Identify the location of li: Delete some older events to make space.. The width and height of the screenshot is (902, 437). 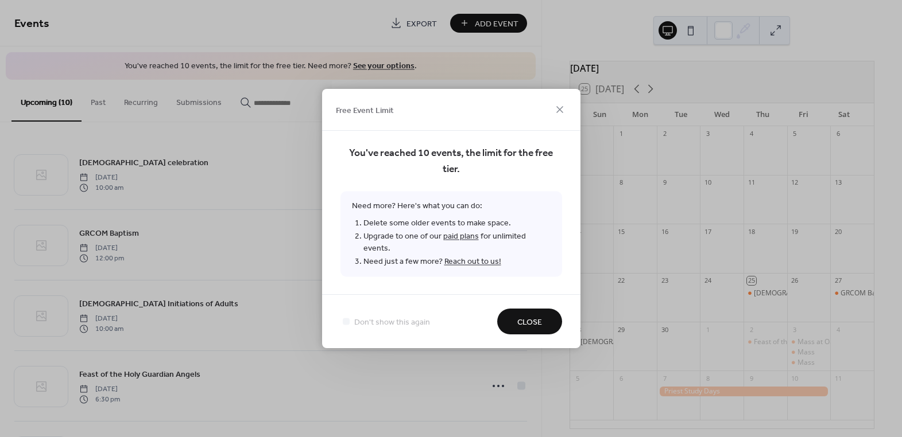
(457, 223).